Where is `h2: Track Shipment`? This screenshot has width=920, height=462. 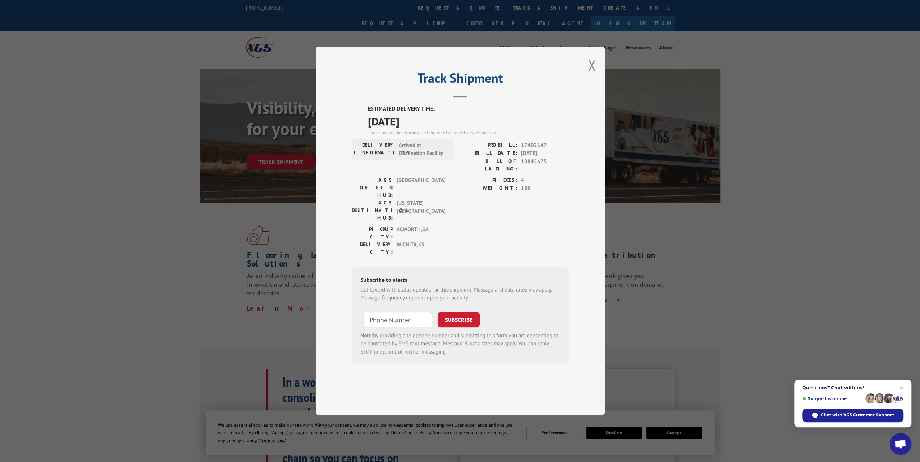
h2: Track Shipment is located at coordinates (460, 80).